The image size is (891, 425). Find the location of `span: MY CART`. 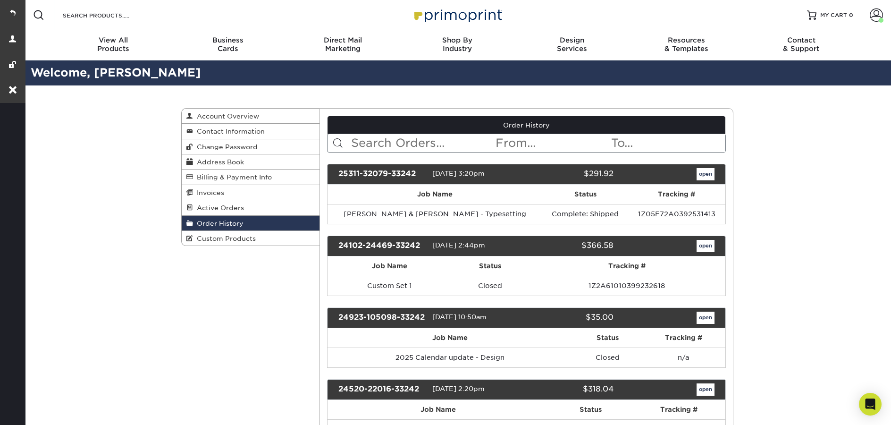

span: MY CART is located at coordinates (834, 15).